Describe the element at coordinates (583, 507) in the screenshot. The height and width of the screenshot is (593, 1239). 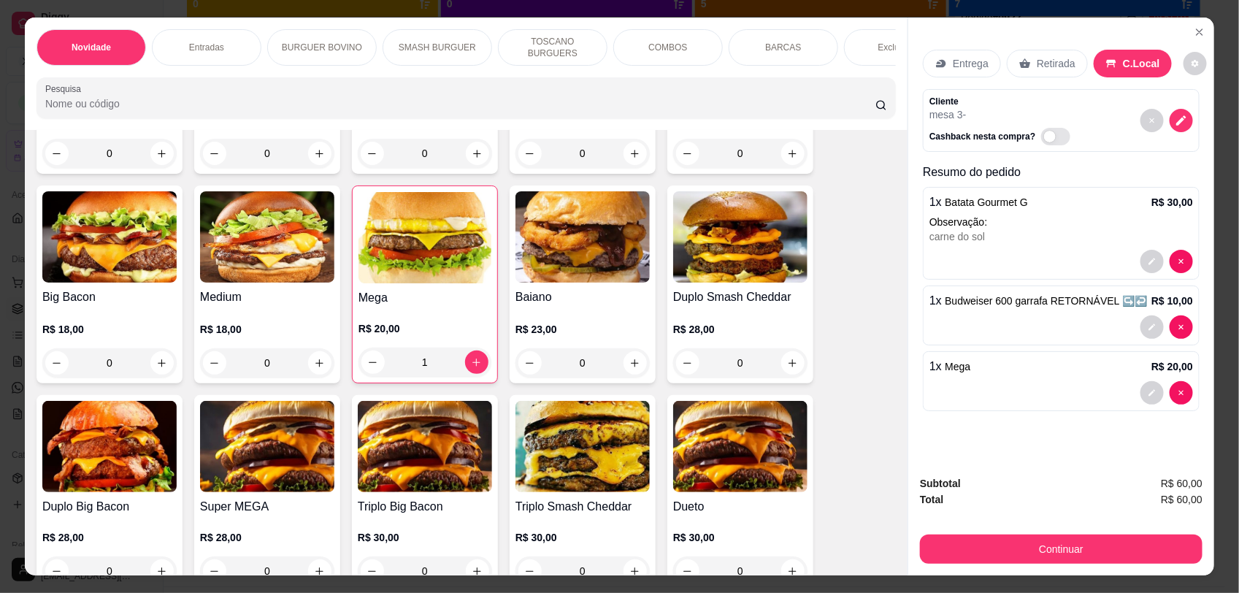
I see `h4: Triplo Smash Cheddar` at that location.